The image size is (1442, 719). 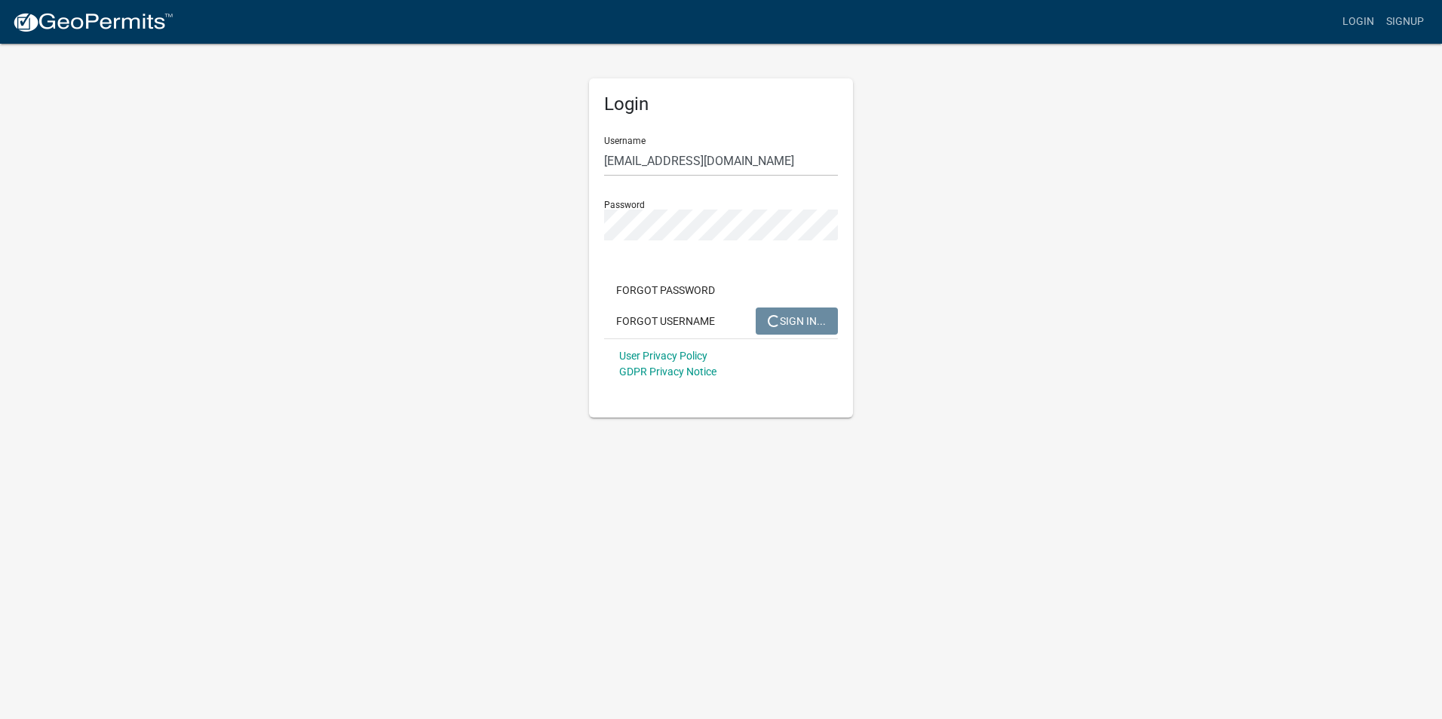 What do you see at coordinates (1405, 22) in the screenshot?
I see `a: Signup` at bounding box center [1405, 22].